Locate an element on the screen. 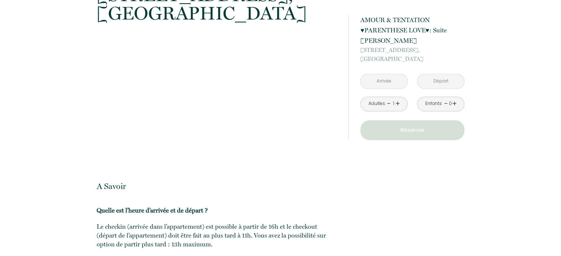 Image resolution: width=561 pixels, height=256 pixels. div: Adultes is located at coordinates (376, 104).